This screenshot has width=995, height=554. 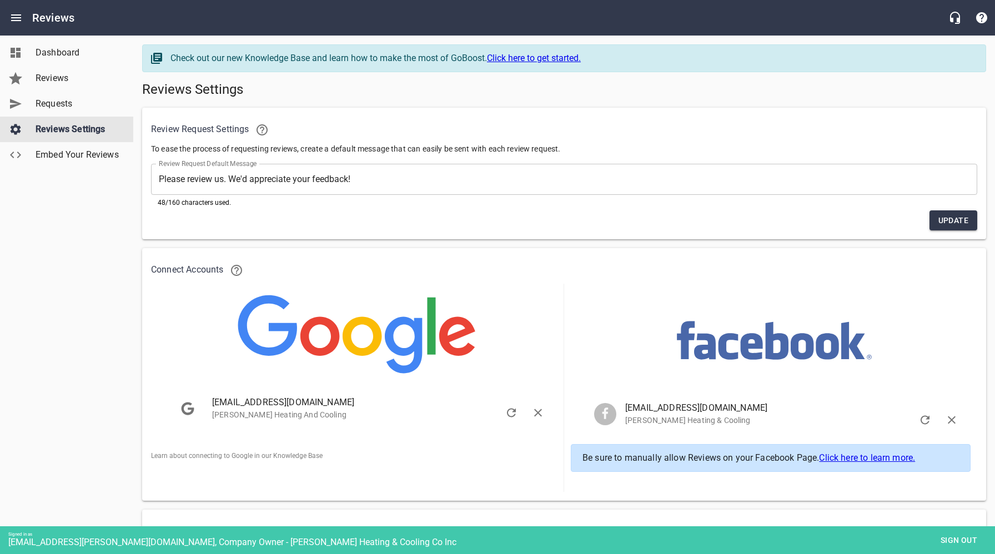 What do you see at coordinates (78, 129) in the screenshot?
I see `span: Reviews Settings` at bounding box center [78, 129].